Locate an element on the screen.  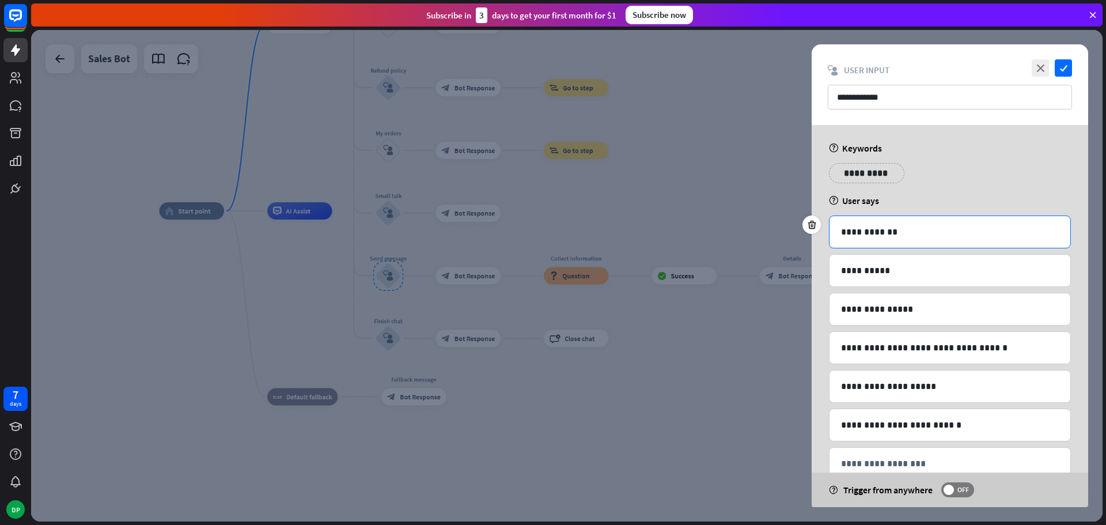
div: DP is located at coordinates (16, 509).